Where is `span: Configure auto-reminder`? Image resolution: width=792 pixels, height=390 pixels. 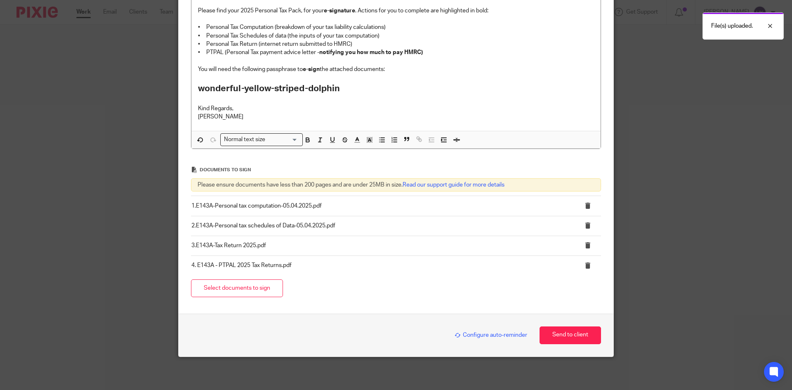
span: Configure auto-reminder is located at coordinates (491, 335).